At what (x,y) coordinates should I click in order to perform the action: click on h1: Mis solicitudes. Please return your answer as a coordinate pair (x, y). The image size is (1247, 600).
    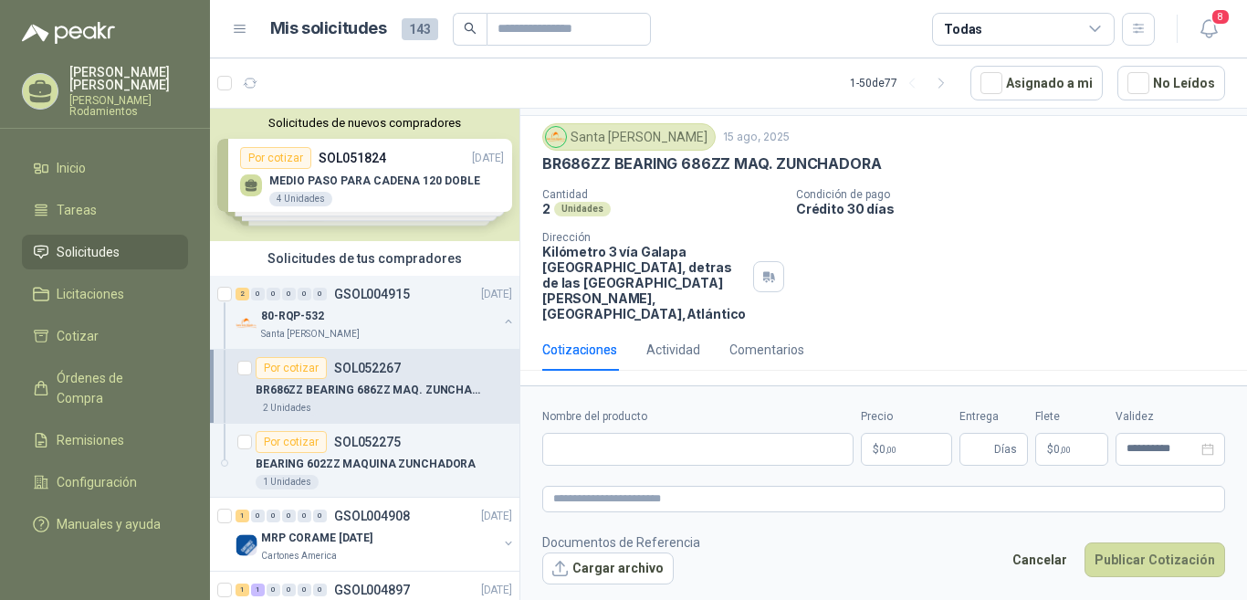
    Looking at the image, I should click on (329, 28).